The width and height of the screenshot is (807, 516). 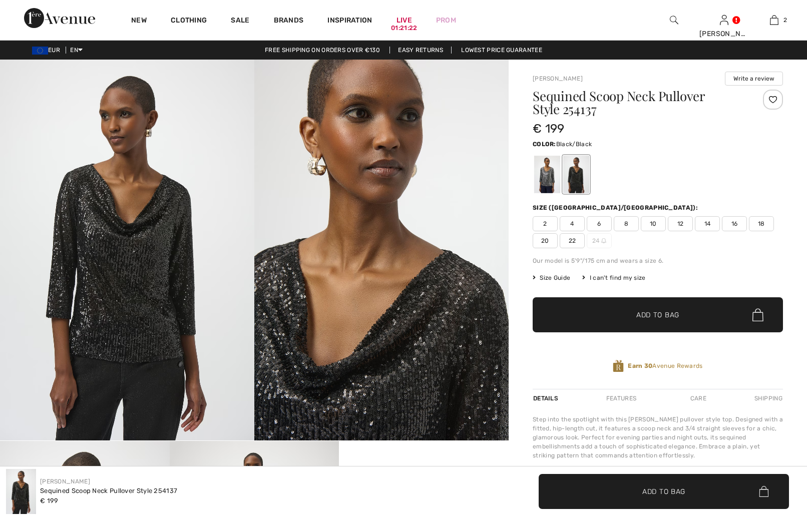 I want to click on span: EN, so click(x=76, y=50).